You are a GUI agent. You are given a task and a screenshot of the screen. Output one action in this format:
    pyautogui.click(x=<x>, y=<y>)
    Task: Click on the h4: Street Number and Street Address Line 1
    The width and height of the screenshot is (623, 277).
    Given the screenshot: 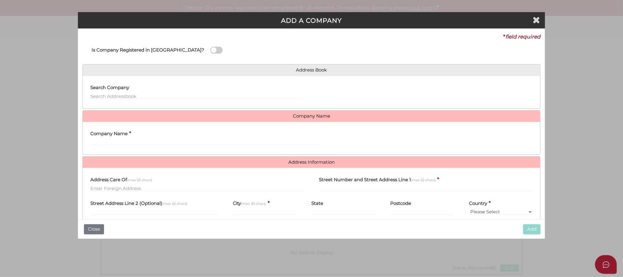 What is the action you would take?
    pyautogui.click(x=378, y=180)
    